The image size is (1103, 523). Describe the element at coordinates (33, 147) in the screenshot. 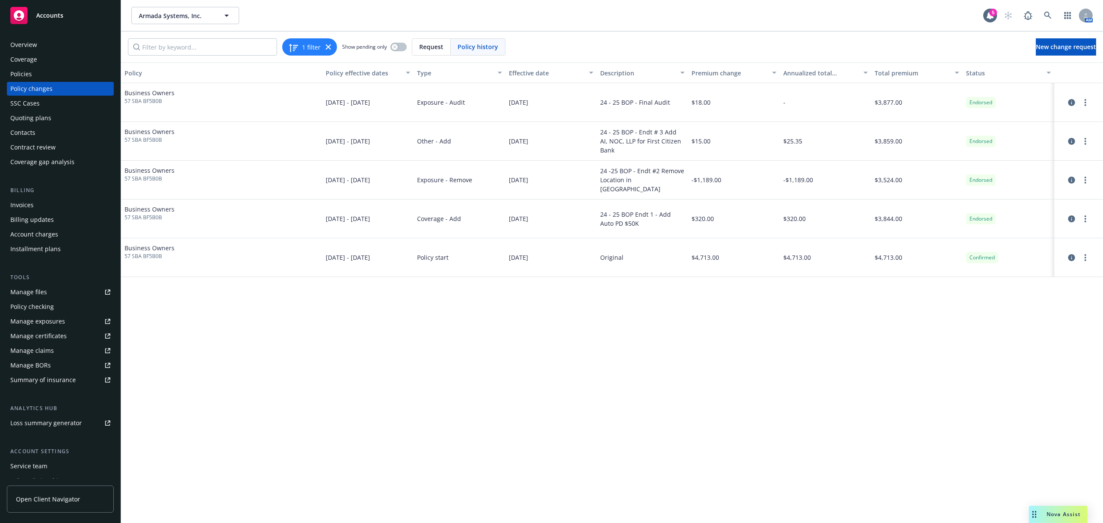

I see `div: Contract review` at that location.